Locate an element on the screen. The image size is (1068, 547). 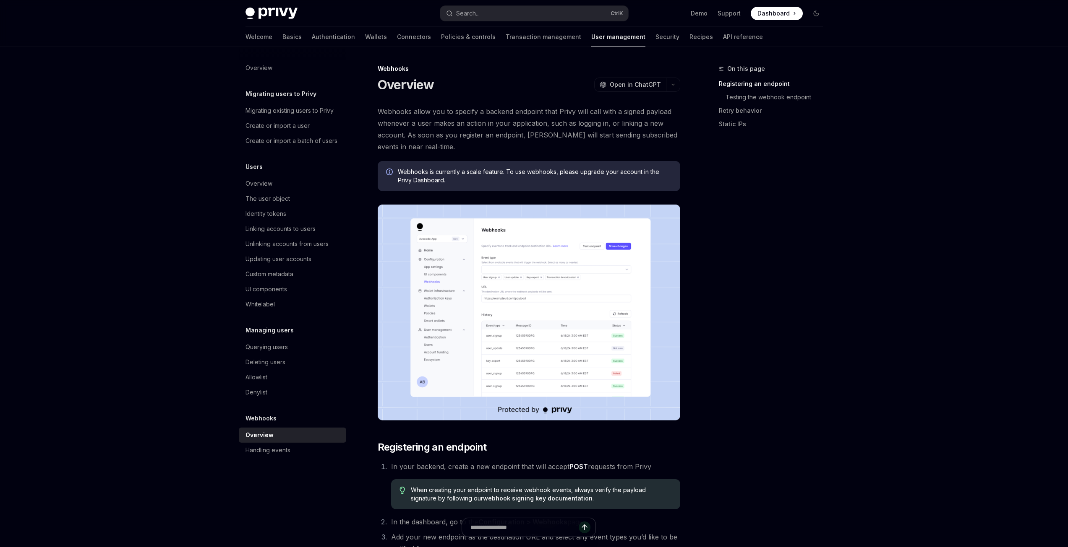
span: In your backend, create a new endpoint that will accept requests from Privy is located at coordinates (521, 467).